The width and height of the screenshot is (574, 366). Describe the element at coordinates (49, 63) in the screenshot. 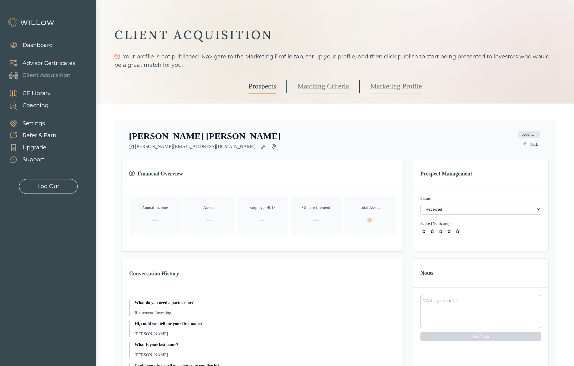

I see `div: Advisor Certificates` at that location.